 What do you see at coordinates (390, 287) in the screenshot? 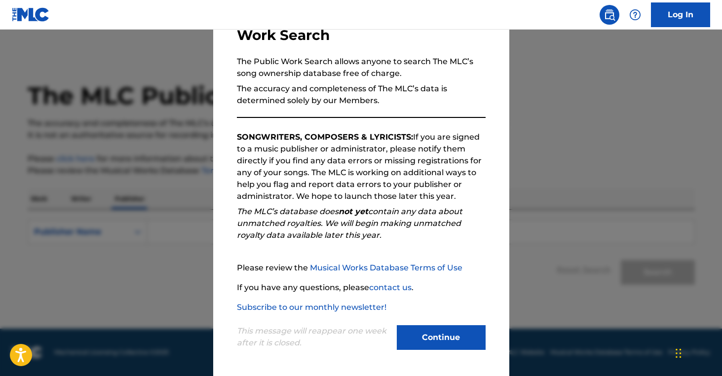
I see `a: contact us` at bounding box center [390, 287].